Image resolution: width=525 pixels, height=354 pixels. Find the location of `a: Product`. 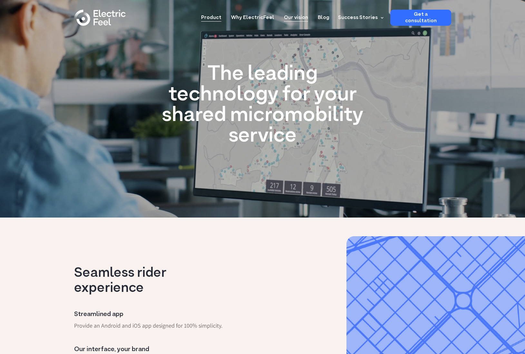

a: Product is located at coordinates (211, 15).